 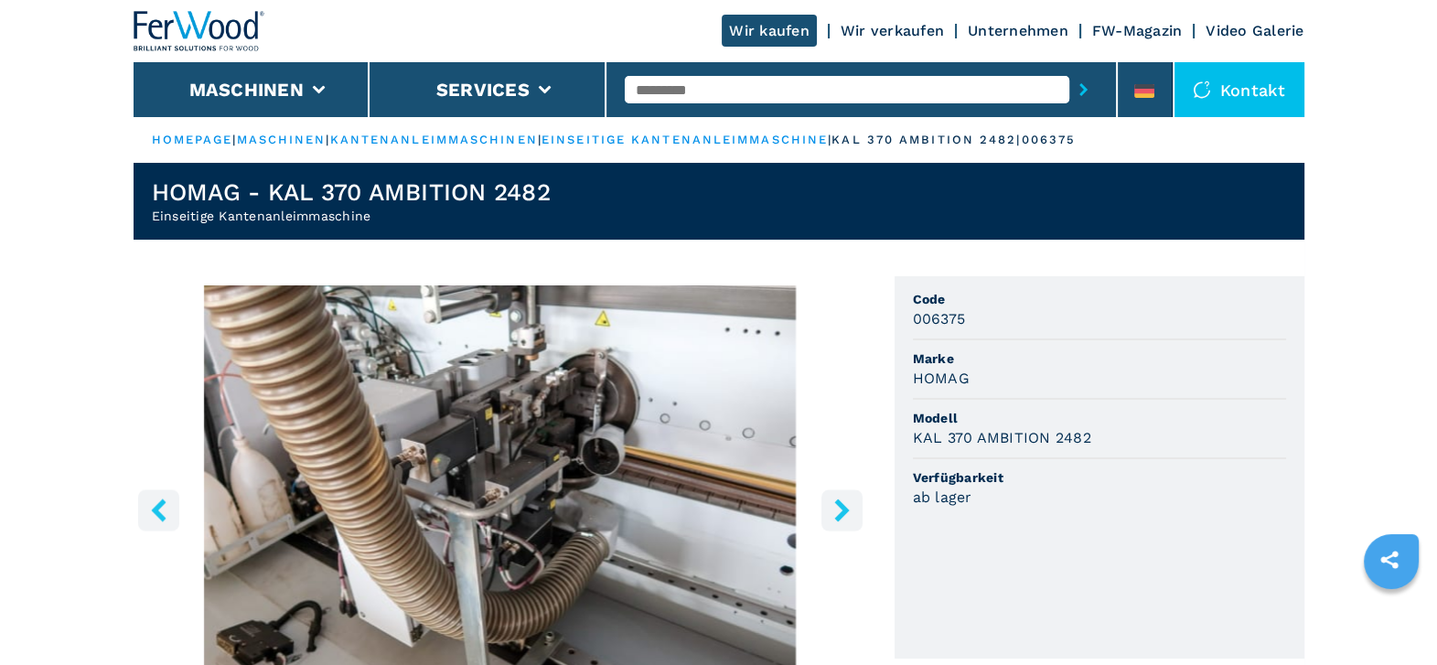 What do you see at coordinates (434, 139) in the screenshot?
I see `a: kantenanleimmaschinen` at bounding box center [434, 139].